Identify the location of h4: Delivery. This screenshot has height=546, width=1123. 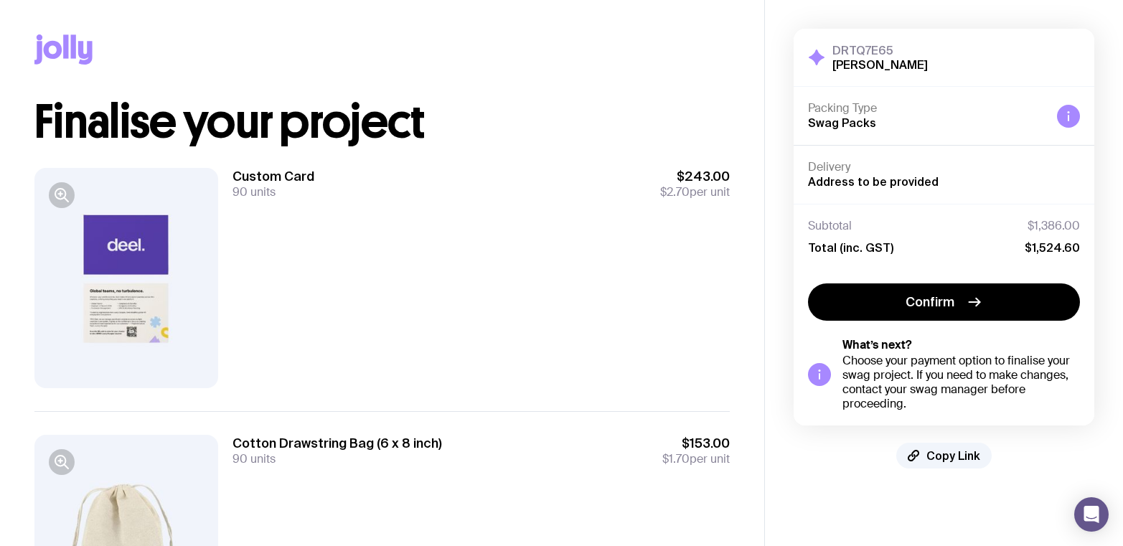
(944, 167).